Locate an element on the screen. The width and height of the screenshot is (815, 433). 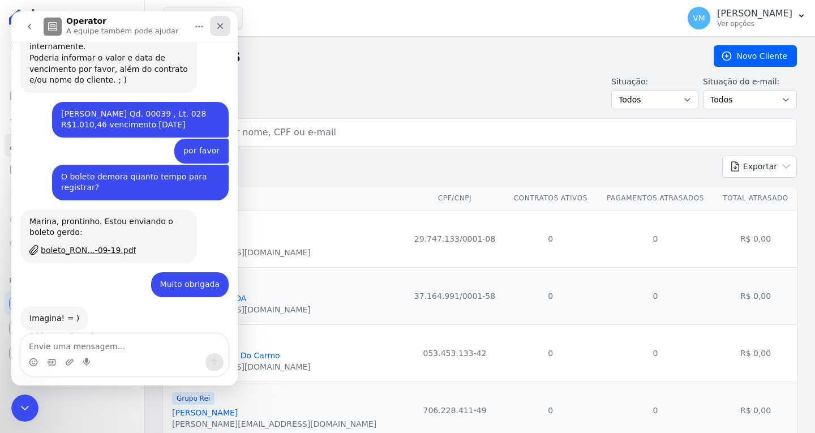
button: Selecionador de Emoji is located at coordinates (22, 351).